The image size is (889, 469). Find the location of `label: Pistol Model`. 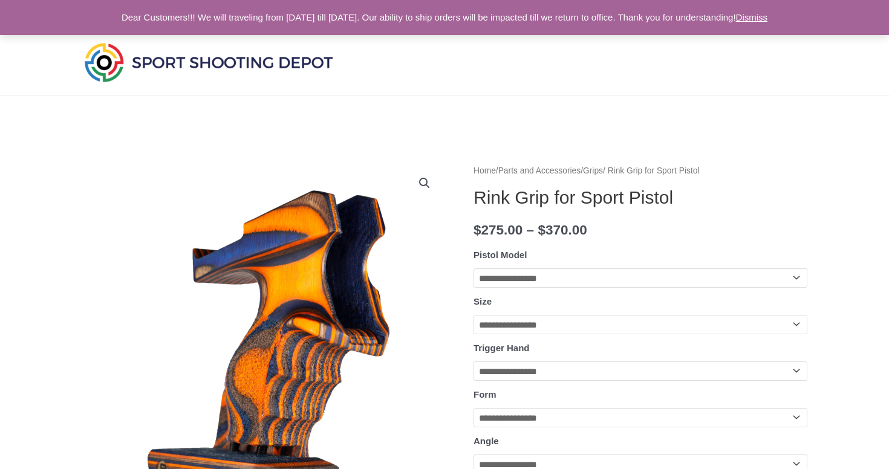

label: Pistol Model is located at coordinates (500, 255).